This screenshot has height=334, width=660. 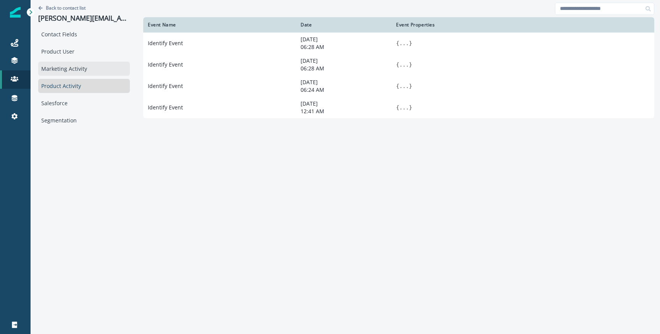 What do you see at coordinates (523, 25) in the screenshot?
I see `div: Event Properties` at bounding box center [523, 25].